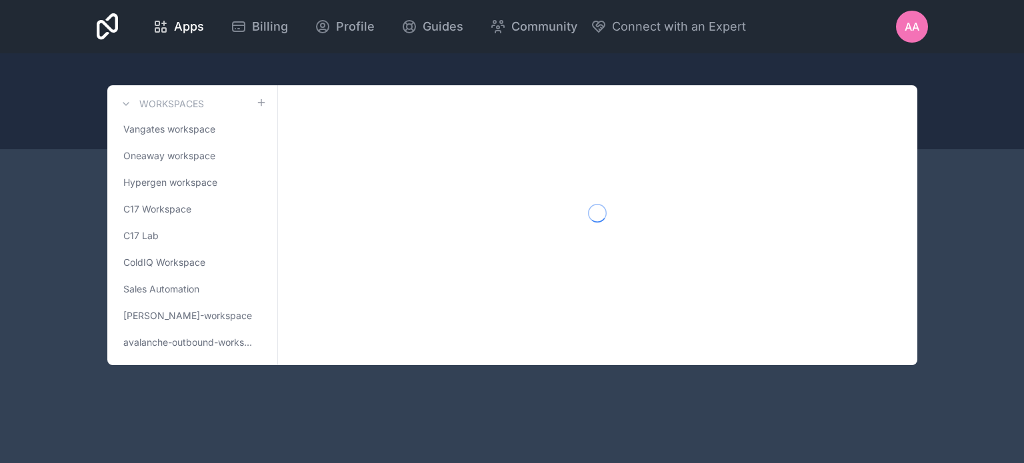  Describe the element at coordinates (192, 289) in the screenshot. I see `a: Sales Automation` at that location.